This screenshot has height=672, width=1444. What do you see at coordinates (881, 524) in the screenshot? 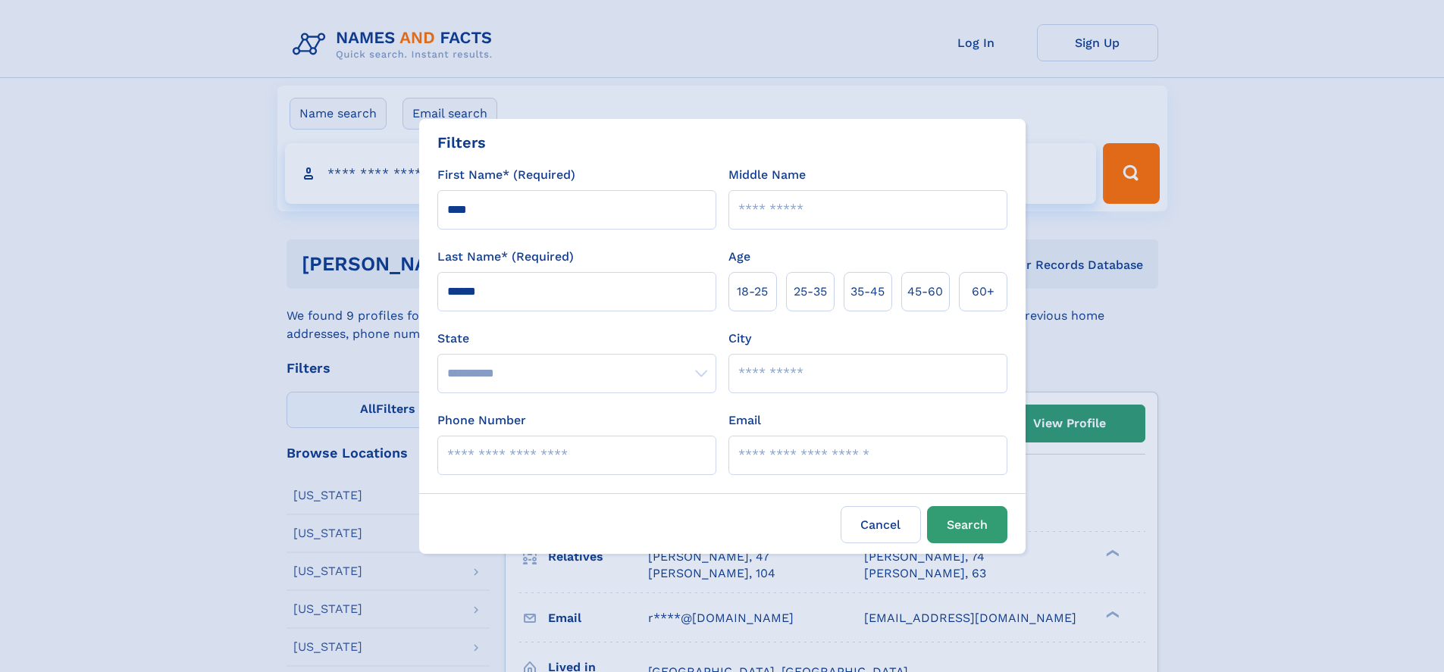
I see `label: Cancel` at bounding box center [881, 524].